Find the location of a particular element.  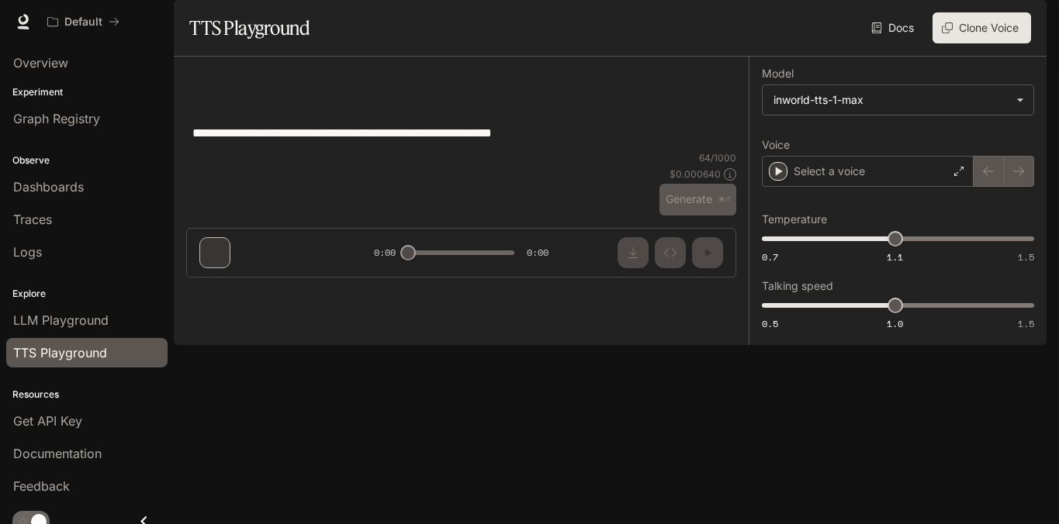

p: Default is located at coordinates (83, 22).